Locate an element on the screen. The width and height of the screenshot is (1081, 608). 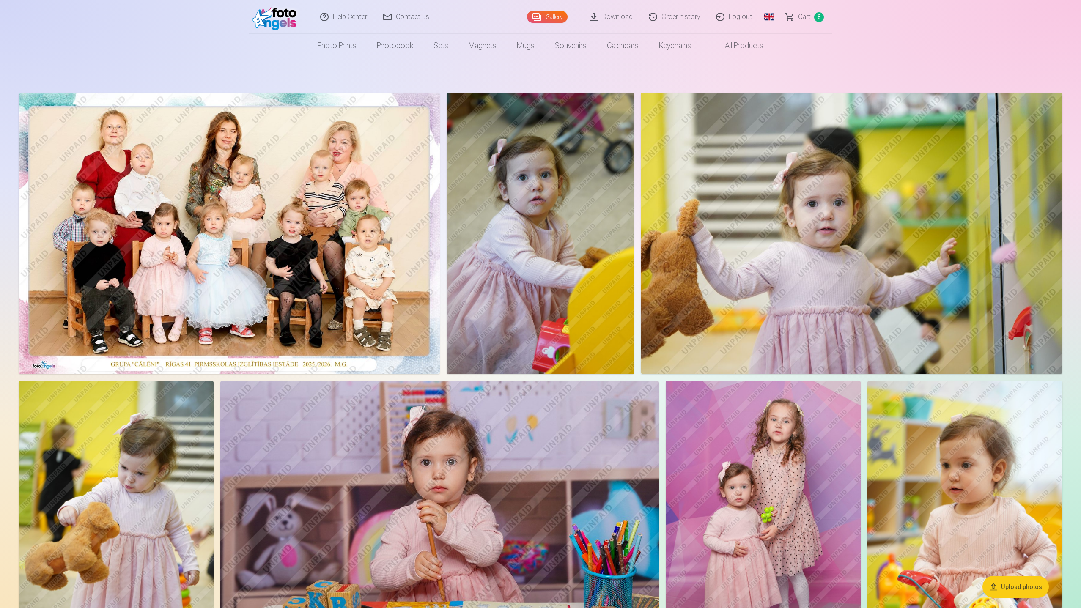
a: Photo prints is located at coordinates (337, 46).